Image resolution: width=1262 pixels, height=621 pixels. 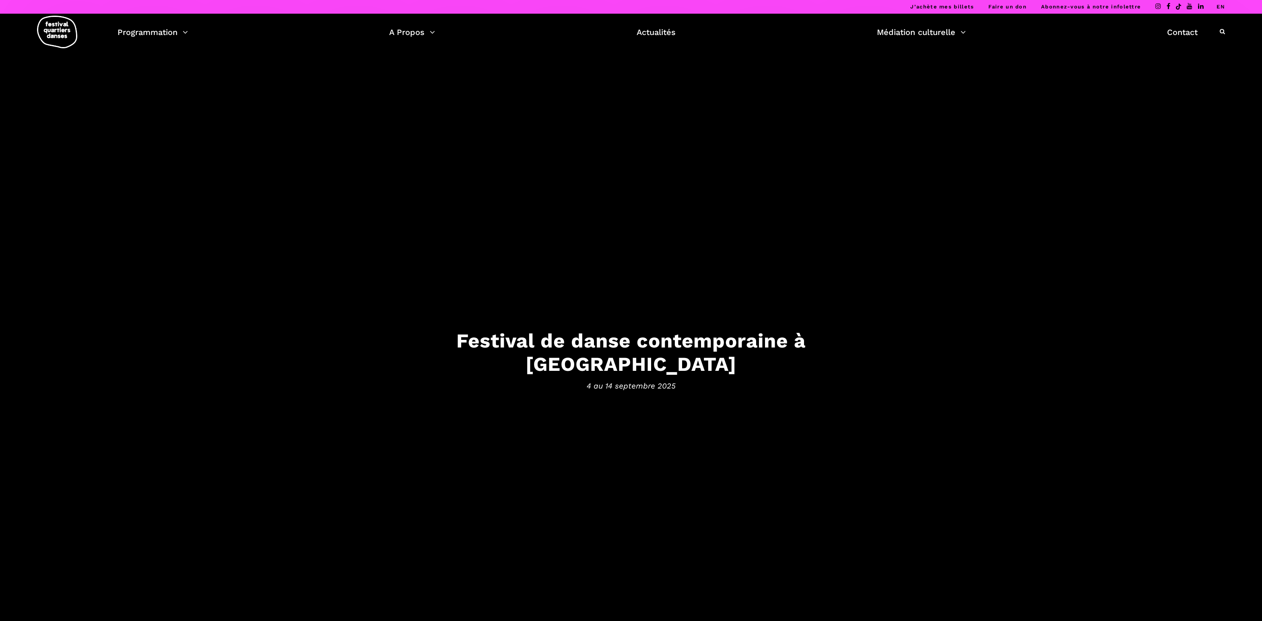 What do you see at coordinates (631, 386) in the screenshot?
I see `span: 4 au 14 septembre 2025` at bounding box center [631, 386].